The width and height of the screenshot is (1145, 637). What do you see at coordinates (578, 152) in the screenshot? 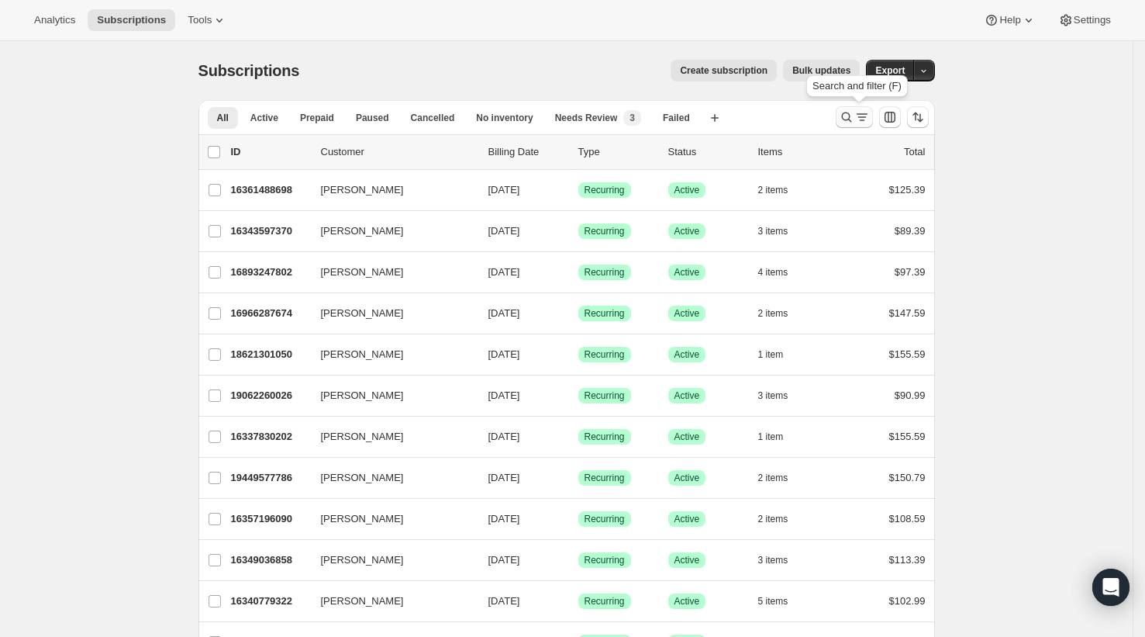
I see `div: IDCustomerBilling DateTypeStatusItemsTotal` at bounding box center [578, 152].